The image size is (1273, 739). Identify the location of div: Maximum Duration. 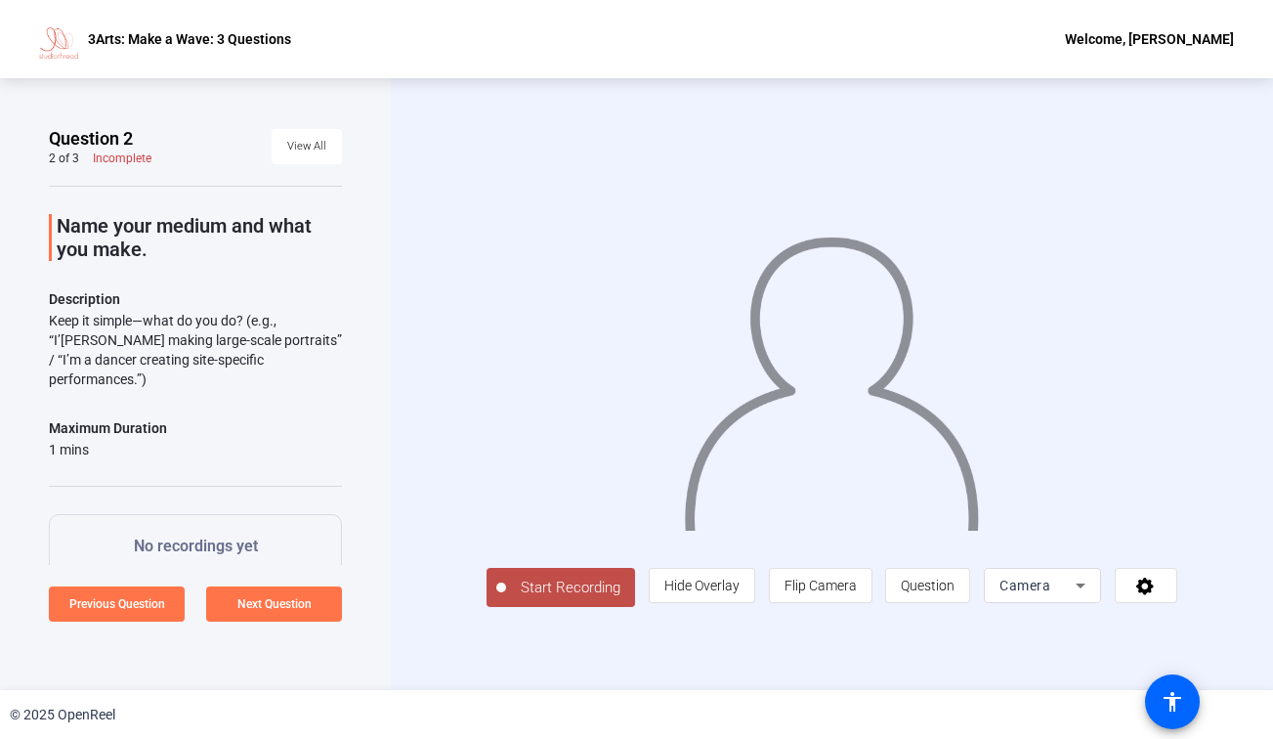
(107, 428).